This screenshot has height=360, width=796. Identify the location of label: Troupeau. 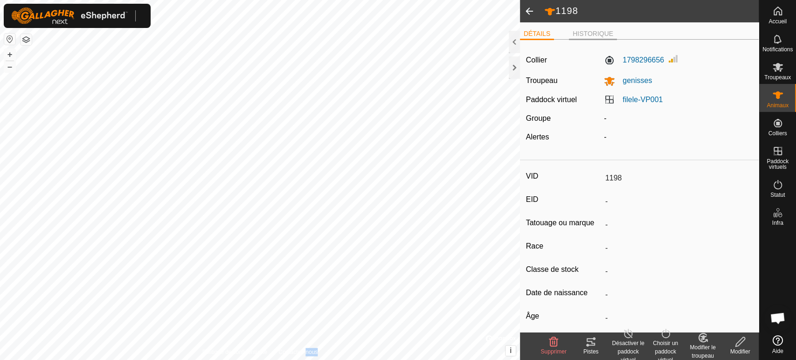
(542, 80).